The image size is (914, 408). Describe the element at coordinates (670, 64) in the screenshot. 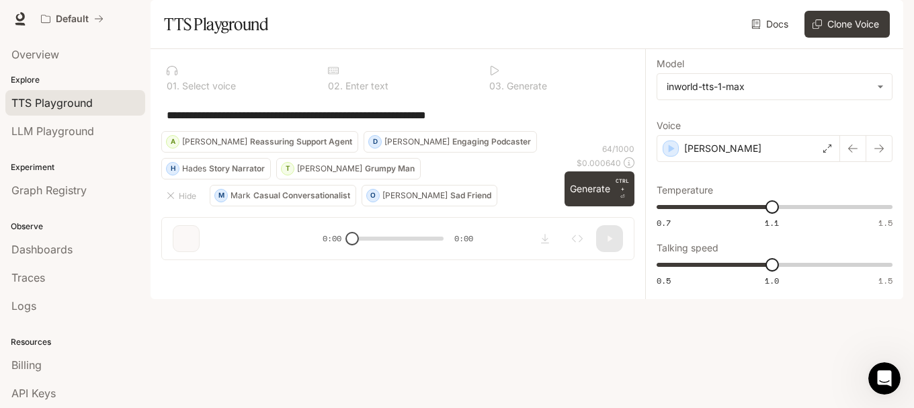

I see `p: Model` at that location.